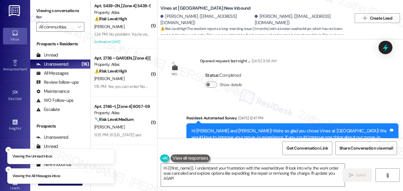  I want to click on a: Inbox, so click(15, 36).